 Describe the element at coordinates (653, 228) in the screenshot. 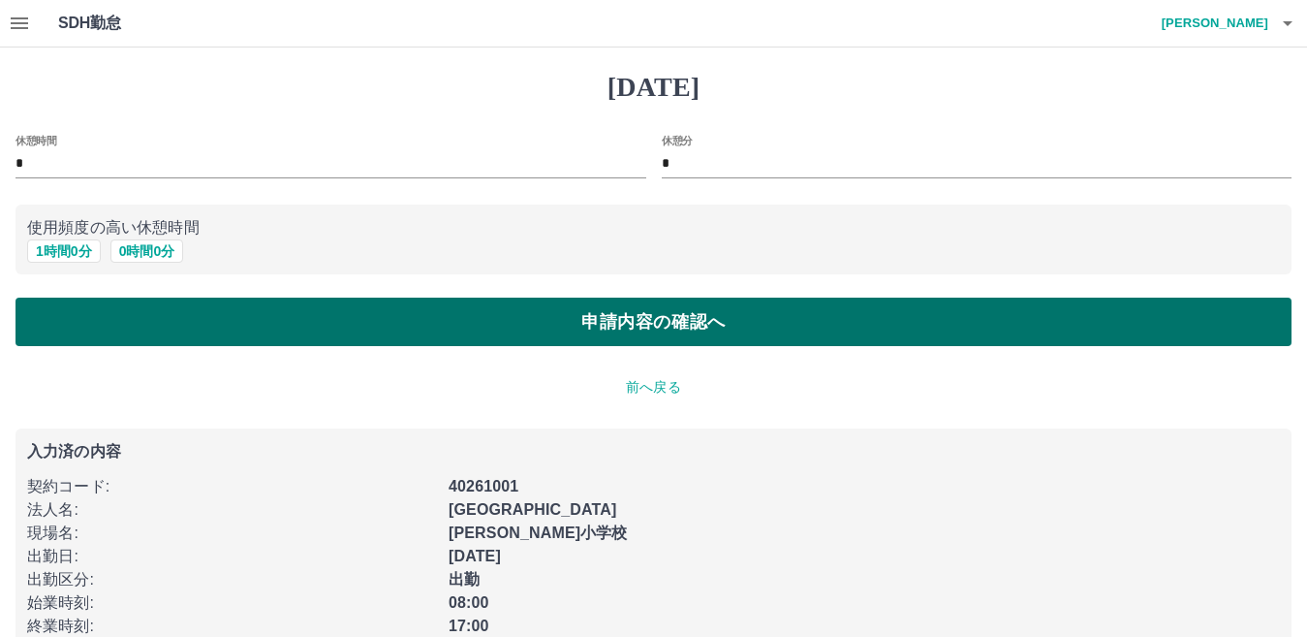

I see `p: 使用頻度の高い休憩時間` at that location.